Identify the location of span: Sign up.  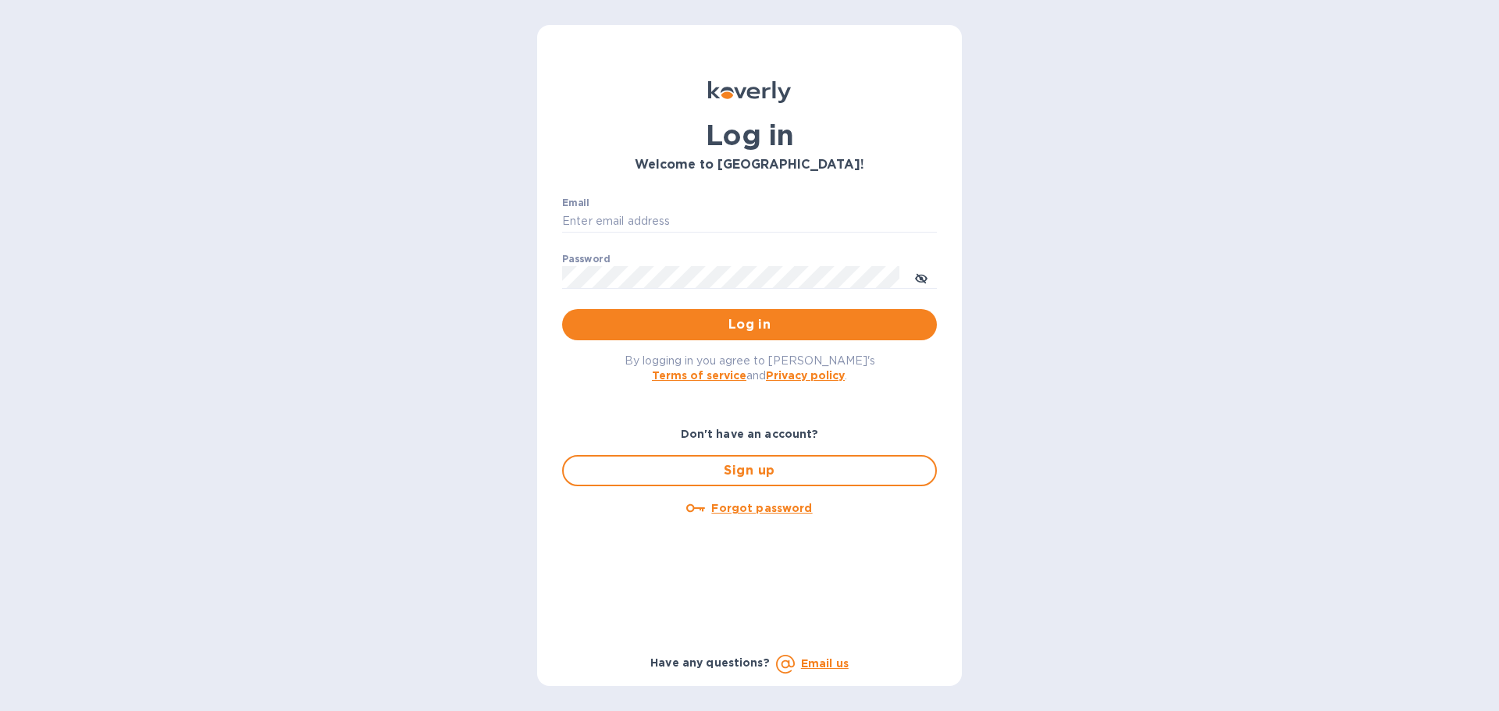
(750, 471).